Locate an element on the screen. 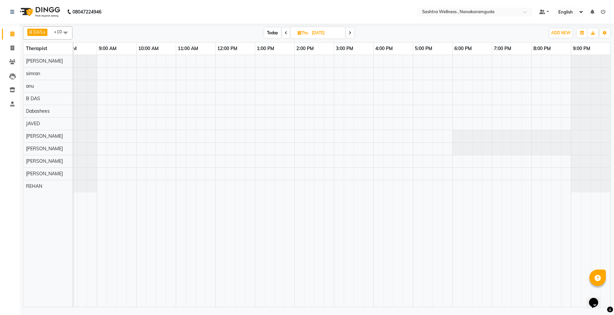 Image resolution: width=614 pixels, height=315 pixels. span: simran is located at coordinates (33, 73).